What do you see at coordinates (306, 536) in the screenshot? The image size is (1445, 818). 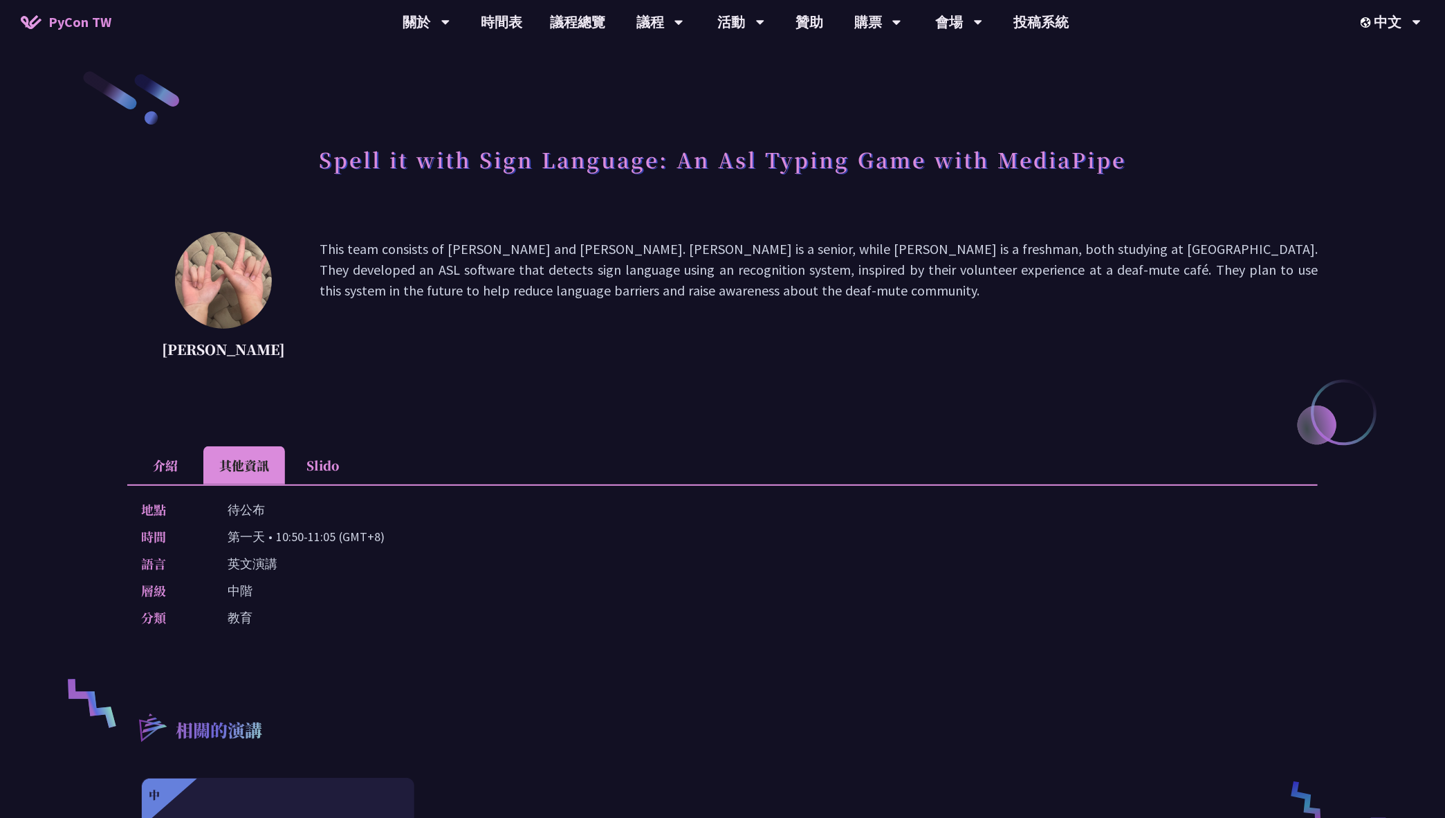 I see `p: 第一天 • 10:50-11:05 (GMT+8)` at bounding box center [306, 536].